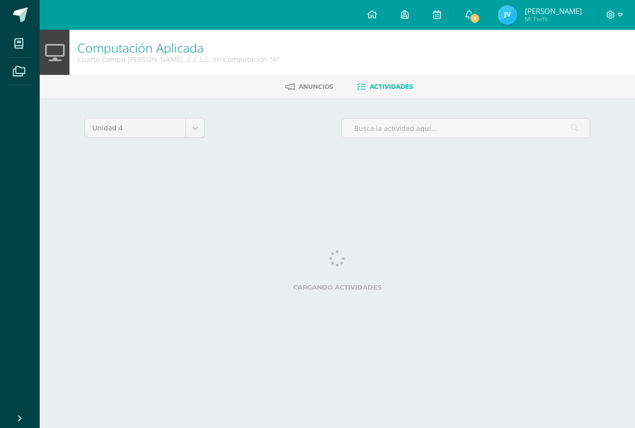 The height and width of the screenshot is (428, 635). I want to click on a: Computación Aplicada, so click(140, 48).